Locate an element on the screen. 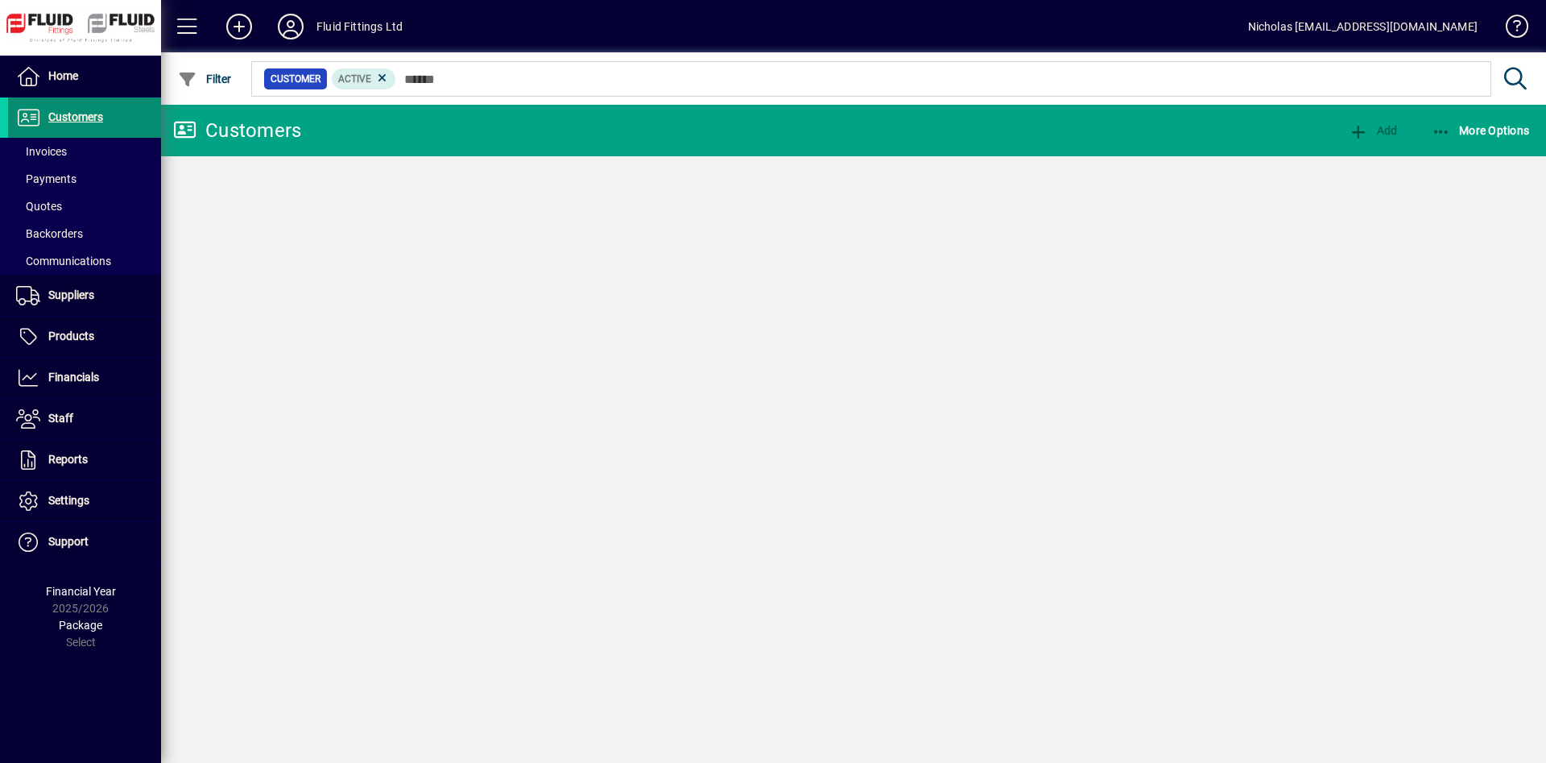 The image size is (1546, 763). a: Staff is located at coordinates (85, 419).